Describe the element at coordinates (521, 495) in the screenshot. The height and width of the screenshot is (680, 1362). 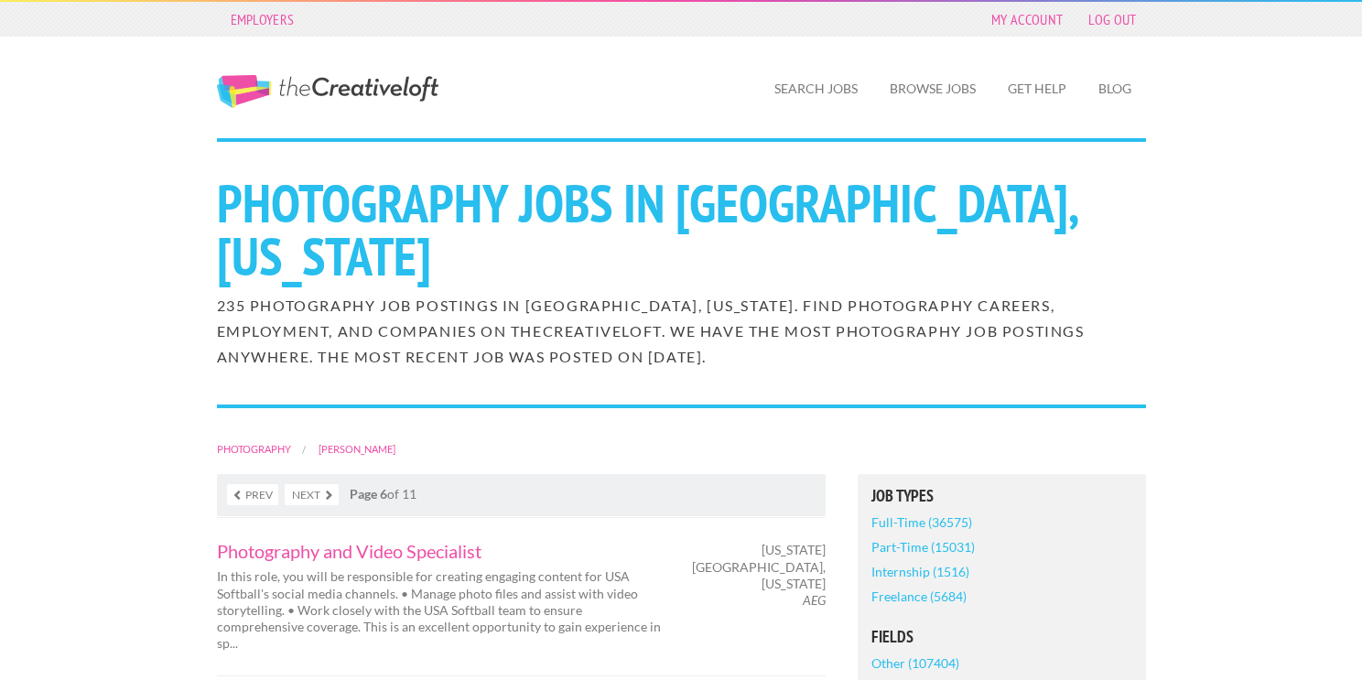
I see `nav: of 11` at that location.